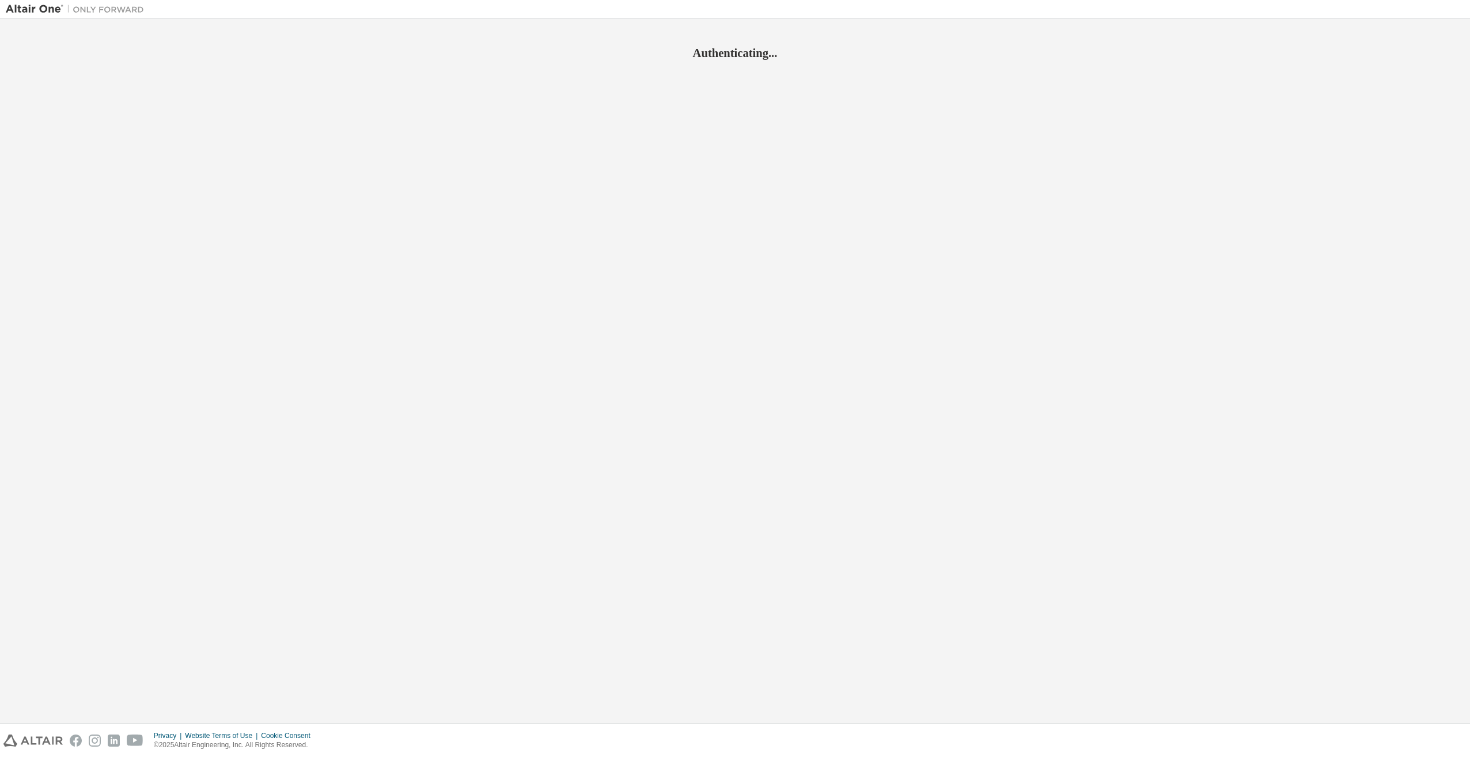  I want to click on img: Altair One, so click(78, 9).